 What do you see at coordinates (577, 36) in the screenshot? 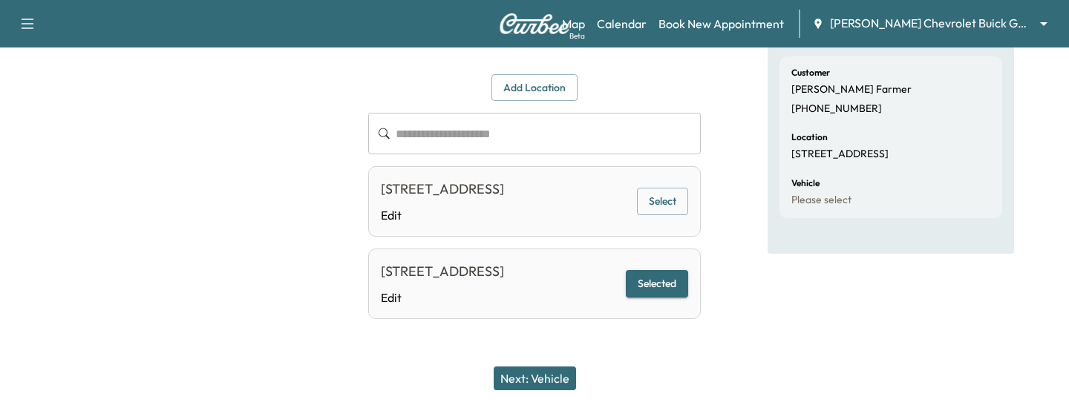
I see `div: Beta` at bounding box center [577, 36].